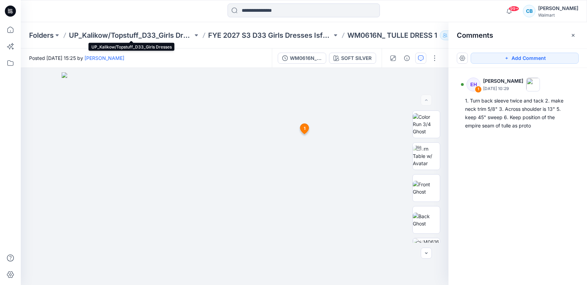  Describe the element at coordinates (356, 58) in the screenshot. I see `div: SOFT SILVER` at that location.